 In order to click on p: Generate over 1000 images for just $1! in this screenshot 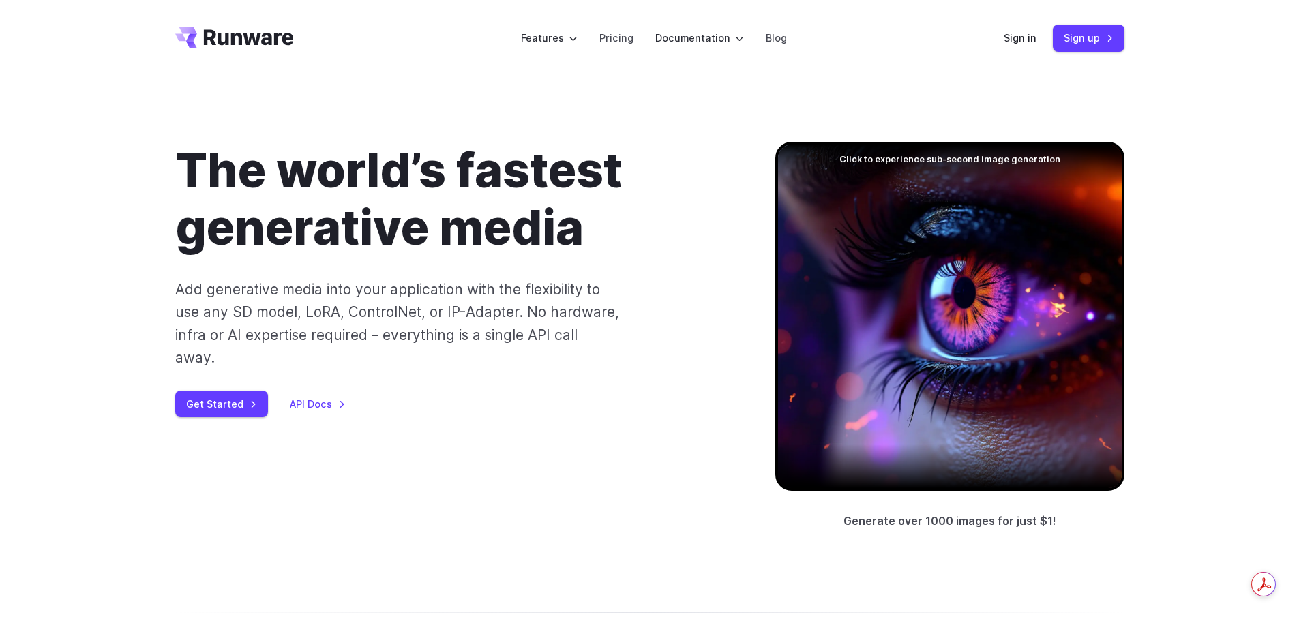, I will do `click(950, 522)`.